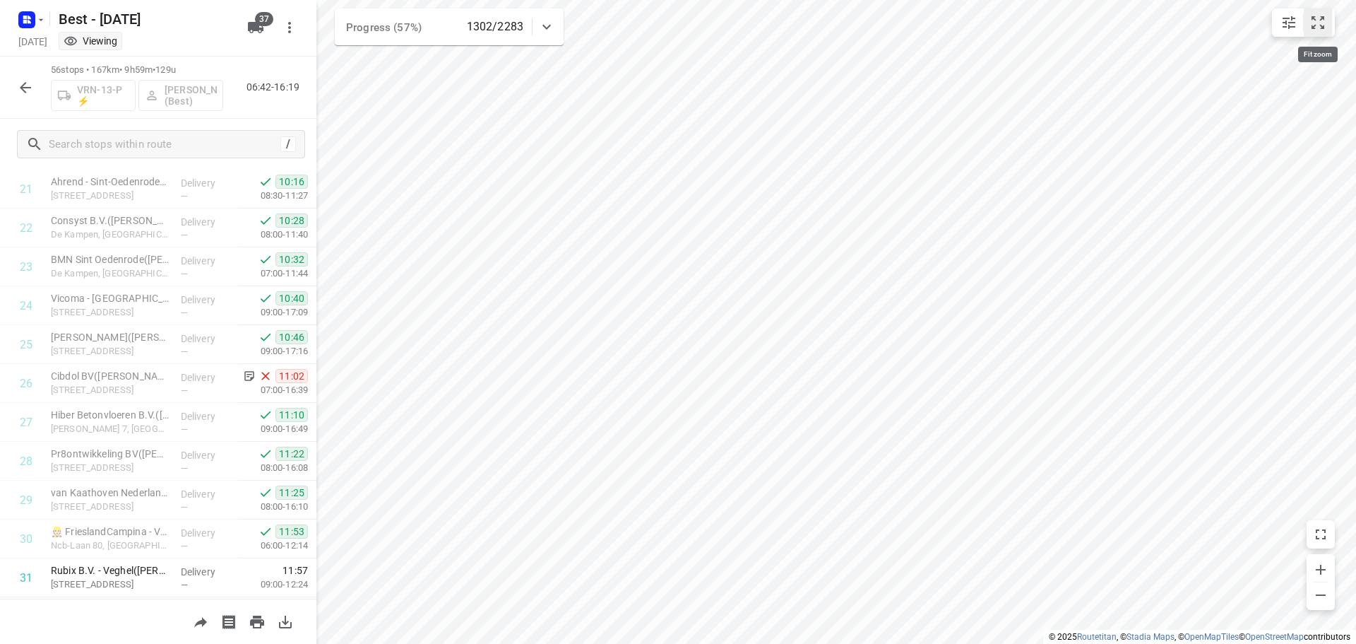 This screenshot has width=1356, height=644. I want to click on p: Kofferen 60, Sint-oedenrode, so click(110, 196).